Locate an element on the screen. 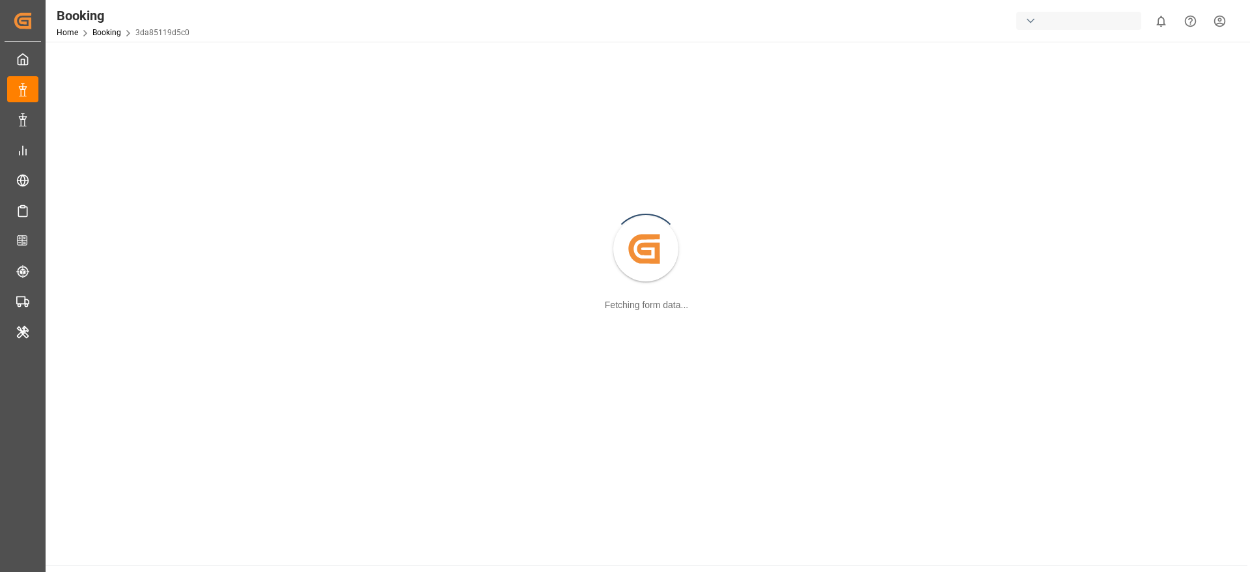 The image size is (1250, 572). a: Booking is located at coordinates (107, 33).